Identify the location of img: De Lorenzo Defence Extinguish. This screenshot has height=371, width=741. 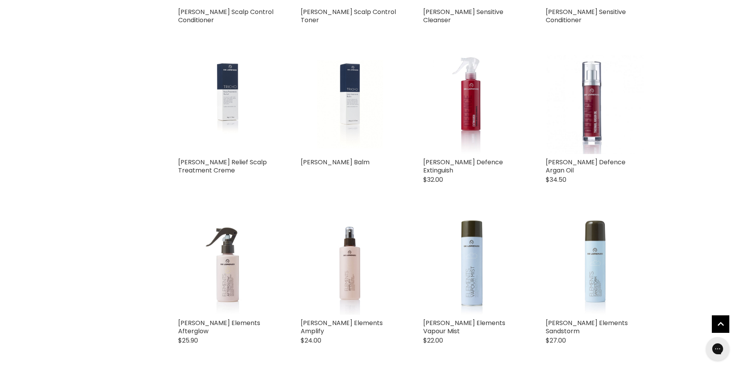
(472, 104).